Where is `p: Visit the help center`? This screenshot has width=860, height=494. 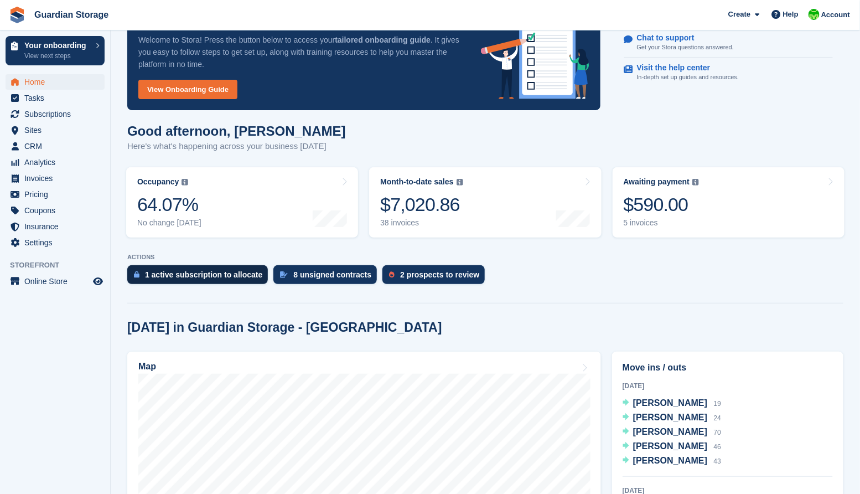
p: Visit the help center is located at coordinates (684, 68).